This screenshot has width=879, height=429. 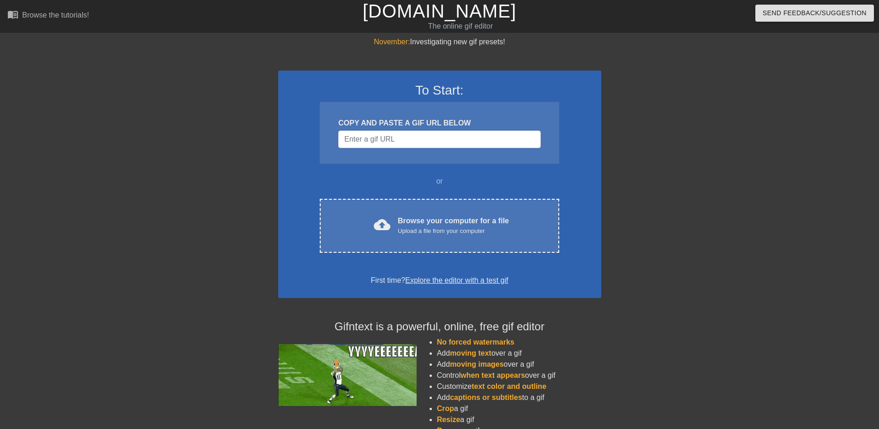 What do you see at coordinates (477, 364) in the screenshot?
I see `span: moving images` at bounding box center [477, 364].